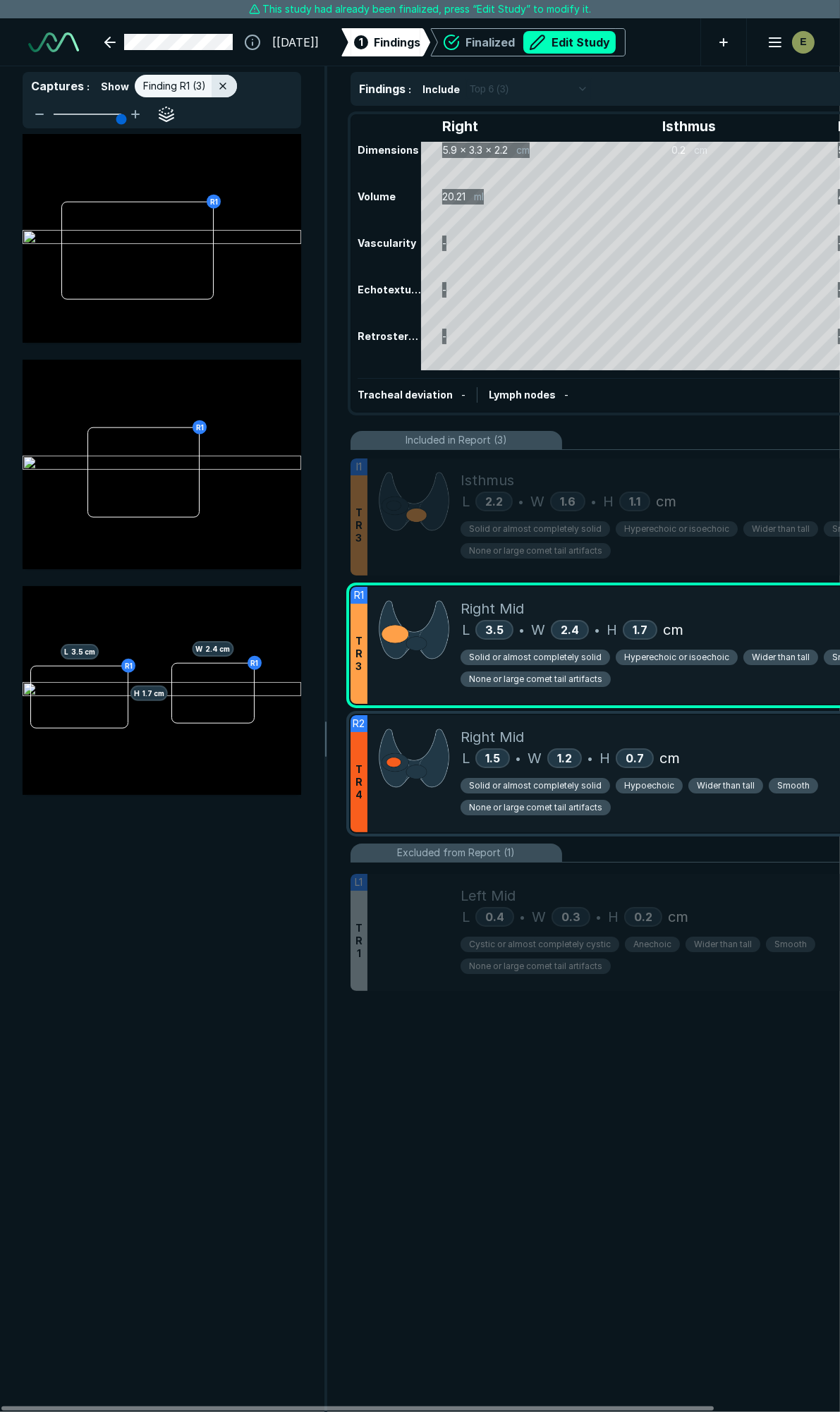 This screenshot has height=1412, width=840. What do you see at coordinates (161, 239) in the screenshot?
I see `img: 42b0b629-3991-4987-bb40-3859948afdda` at bounding box center [161, 239].